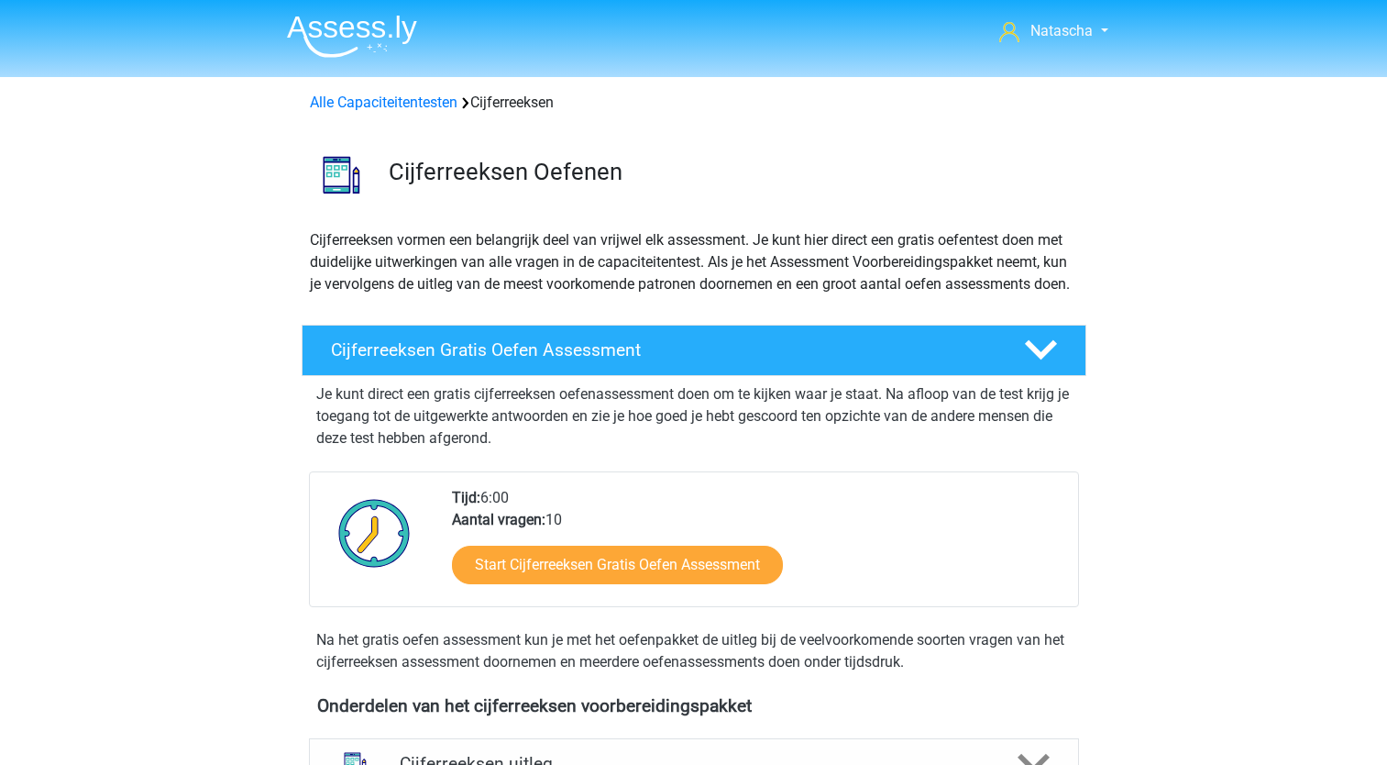 The width and height of the screenshot is (1387, 765). Describe the element at coordinates (1062, 30) in the screenshot. I see `span: Natascha` at that location.